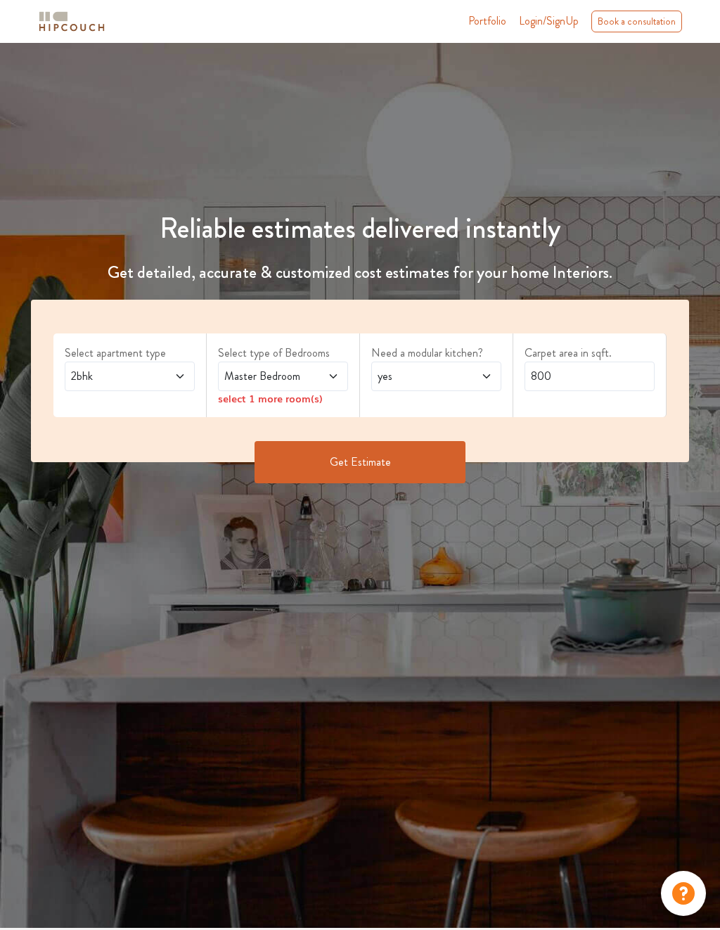 The height and width of the screenshot is (930, 720). I want to click on span: 2bhk, so click(112, 376).